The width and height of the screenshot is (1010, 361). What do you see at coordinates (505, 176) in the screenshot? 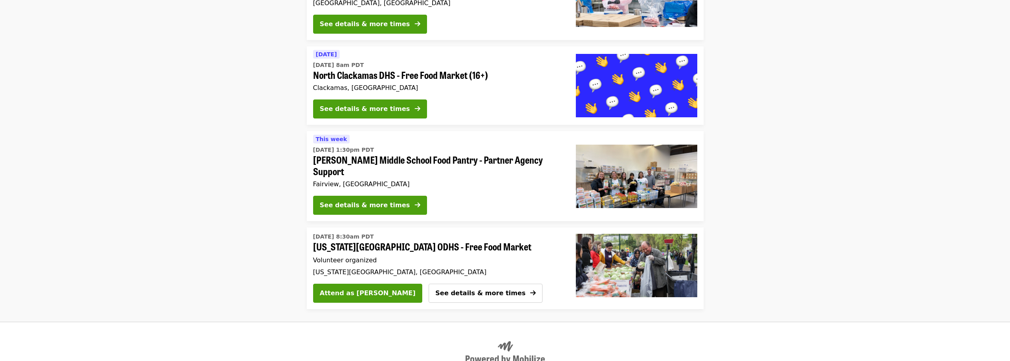
I see `a: See details for "Reynolds Middle School Food Pantry - Partner Agency Support"` at bounding box center [505, 176].